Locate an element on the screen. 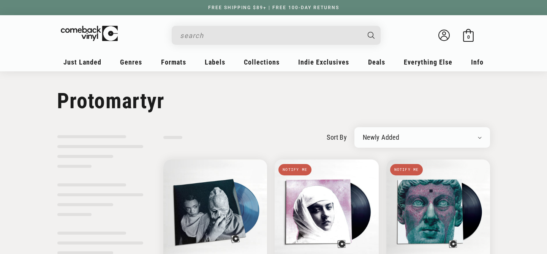 The height and width of the screenshot is (254, 547). span: Info is located at coordinates (477, 62).